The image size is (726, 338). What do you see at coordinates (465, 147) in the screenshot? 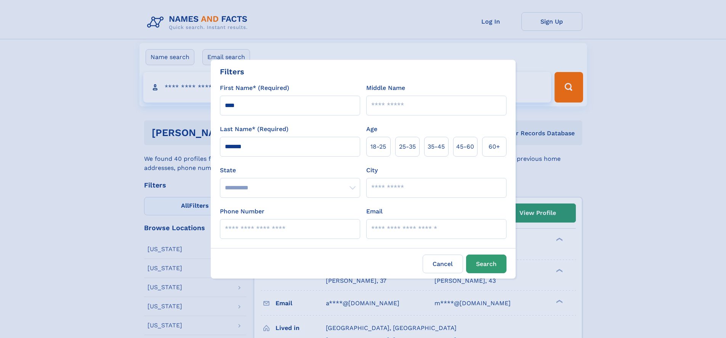
I see `span: 45‑60` at bounding box center [465, 147].